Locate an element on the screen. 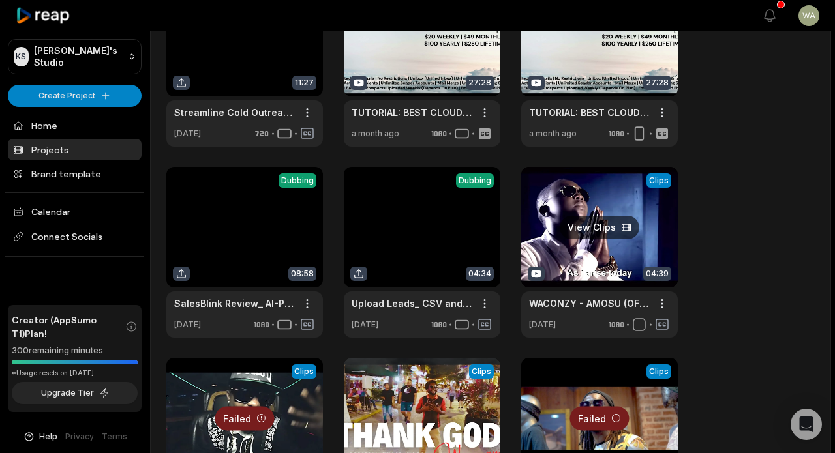 The image size is (835, 453). span: Creator (AppSumo T1) Plan! is located at coordinates (68, 327).